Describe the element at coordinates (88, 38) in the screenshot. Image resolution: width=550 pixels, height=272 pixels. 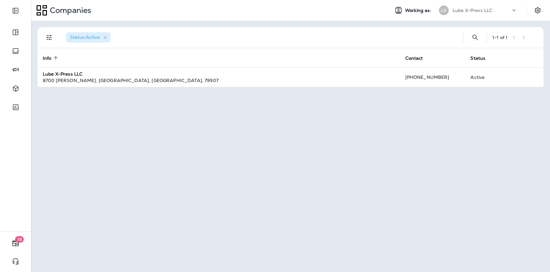
I see `div: Status:Active` at that location.